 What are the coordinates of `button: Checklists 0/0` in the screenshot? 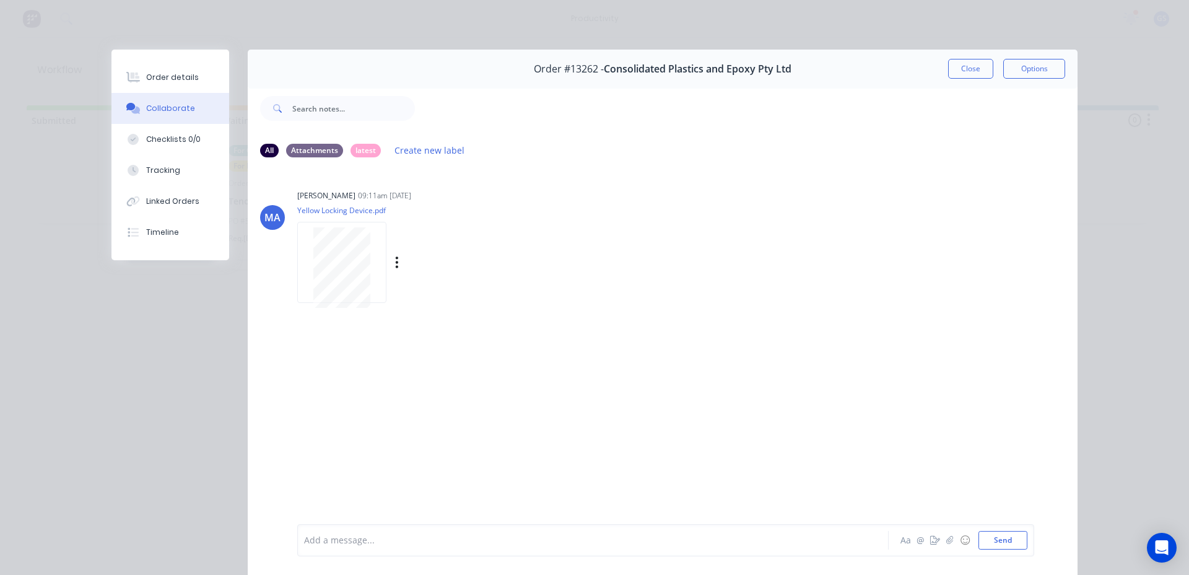 It's located at (170, 139).